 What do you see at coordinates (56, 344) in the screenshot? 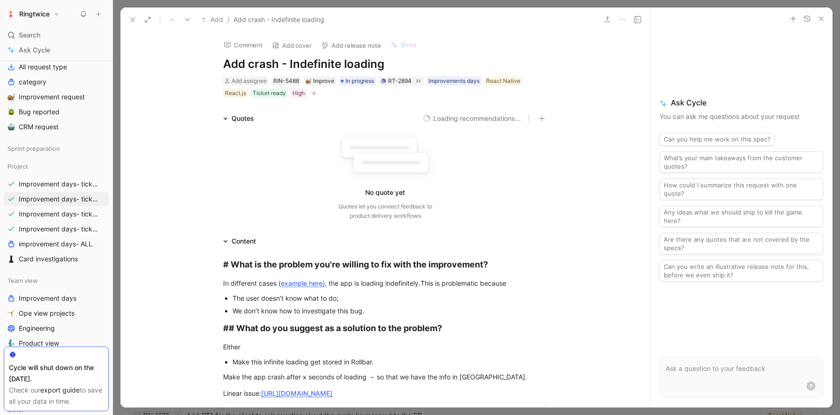
I see `a: 🧞‍♂️Product view` at bounding box center [56, 344].